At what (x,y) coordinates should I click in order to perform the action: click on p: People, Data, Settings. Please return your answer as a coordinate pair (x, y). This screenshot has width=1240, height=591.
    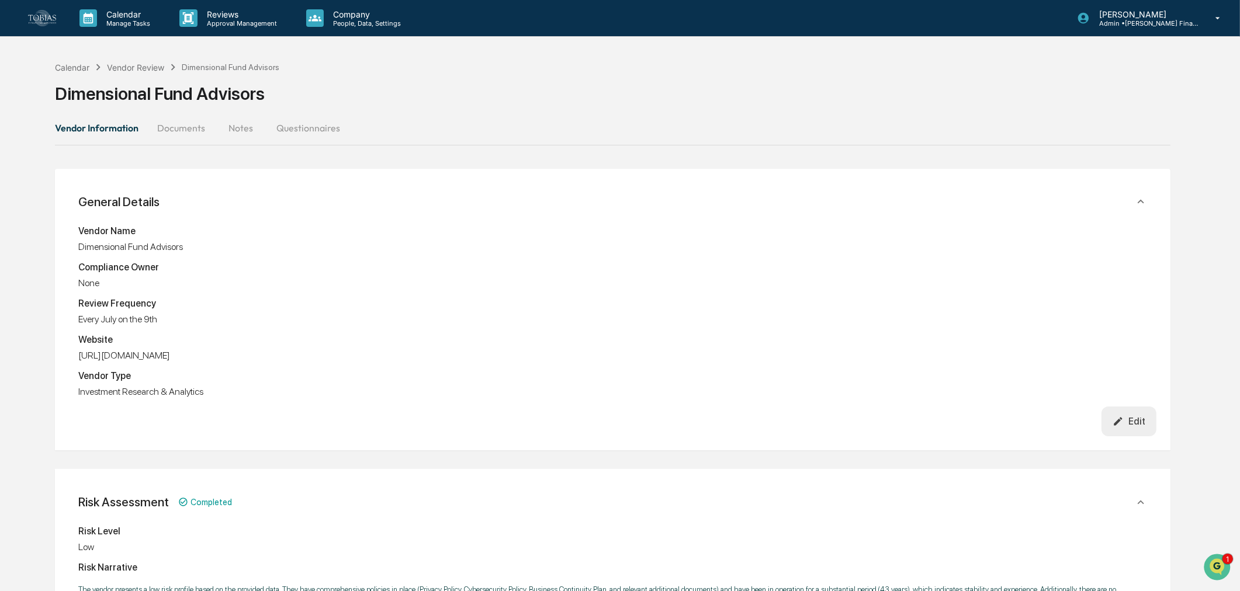
    Looking at the image, I should click on (365, 23).